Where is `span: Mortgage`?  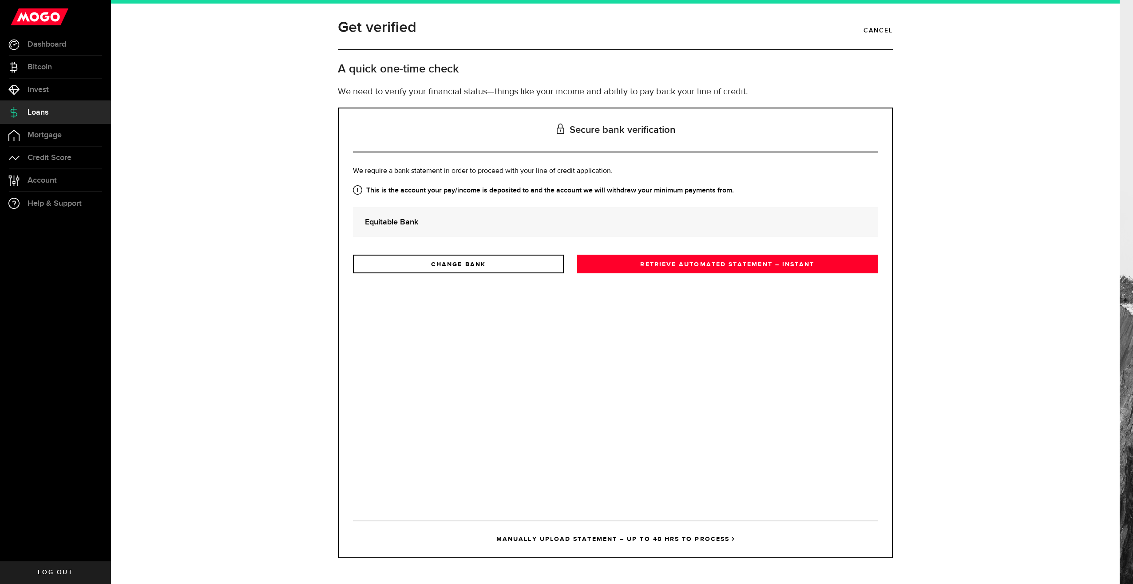 span: Mortgage is located at coordinates (44, 135).